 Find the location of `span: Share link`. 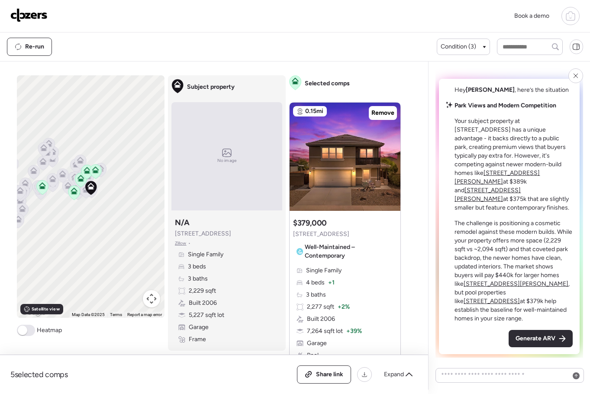

span: Share link is located at coordinates (329, 374).